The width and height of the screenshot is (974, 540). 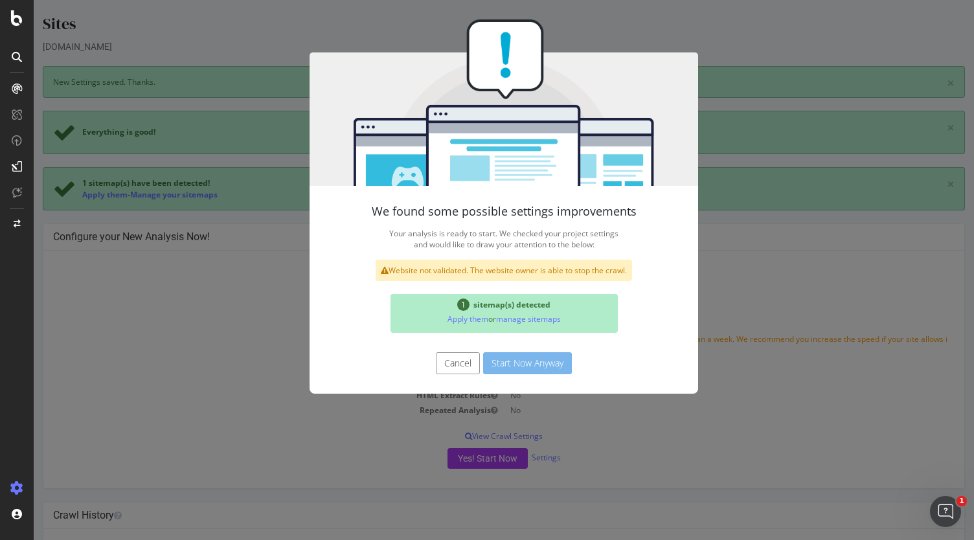 What do you see at coordinates (434, 319) in the screenshot?
I see `a: Apply them` at bounding box center [434, 319].